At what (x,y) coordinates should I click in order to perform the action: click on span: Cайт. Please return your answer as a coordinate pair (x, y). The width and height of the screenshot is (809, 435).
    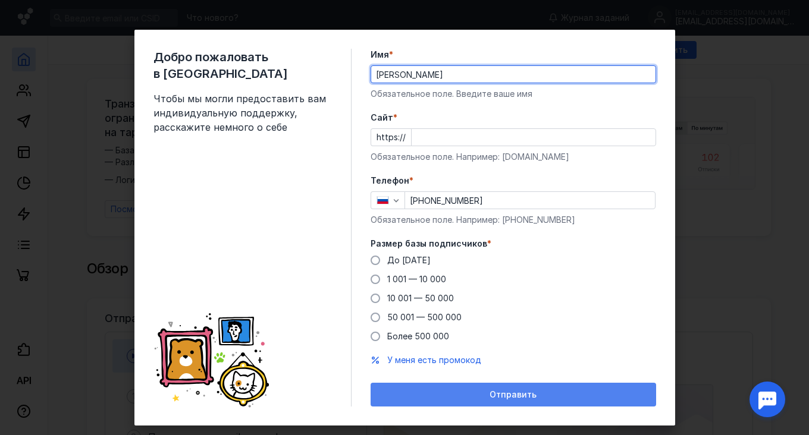
    Looking at the image, I should click on (382, 118).